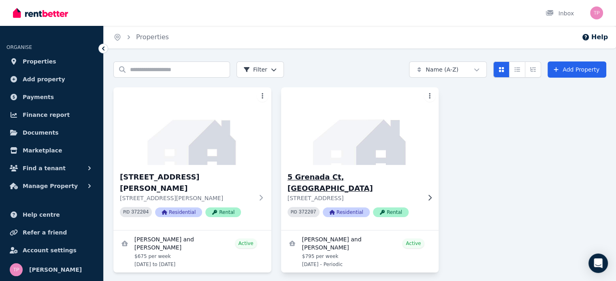 This screenshot has width=616, height=281. Describe the element at coordinates (38, 97) in the screenshot. I see `span: Payments` at that location.